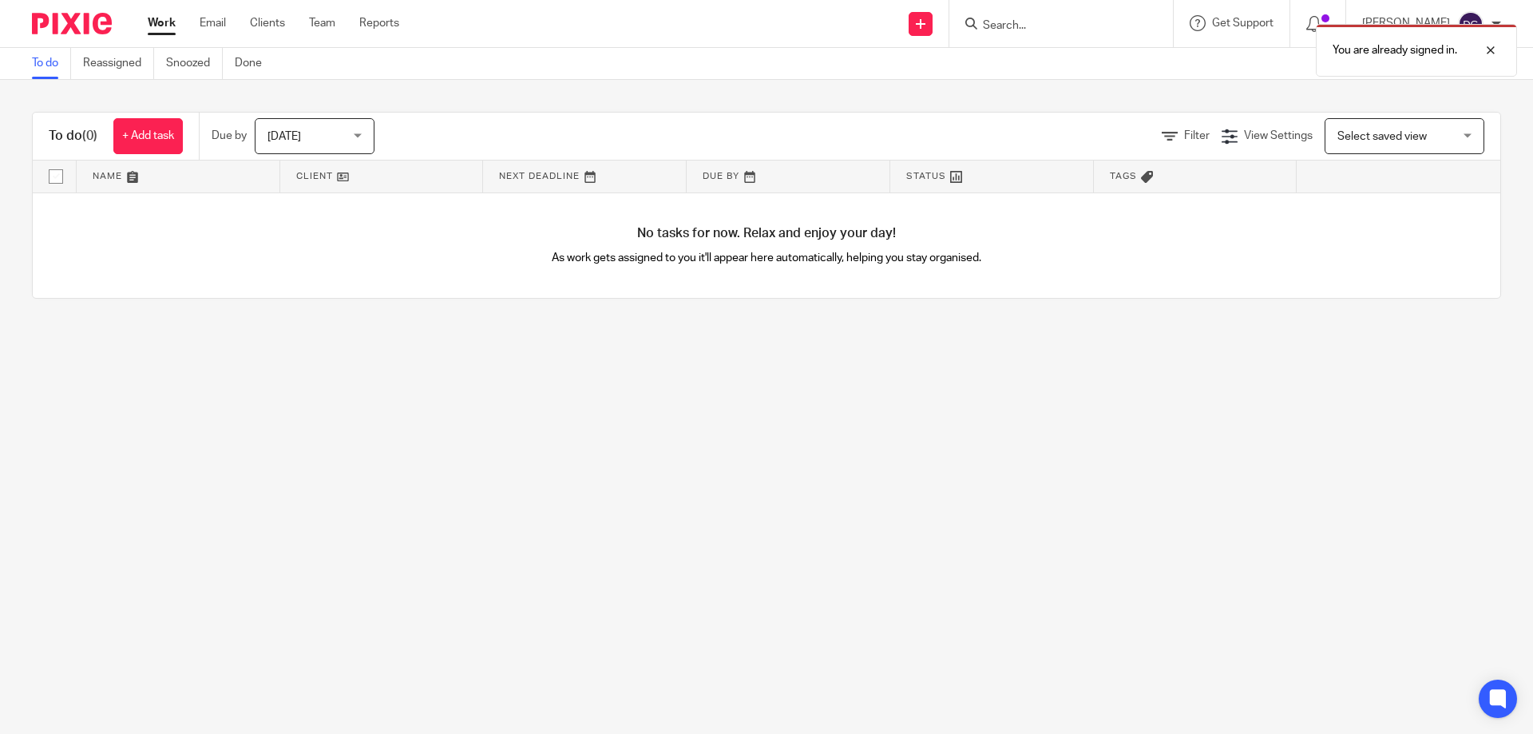 The image size is (1533, 734). What do you see at coordinates (194, 63) in the screenshot?
I see `a: Snoozed` at bounding box center [194, 63].